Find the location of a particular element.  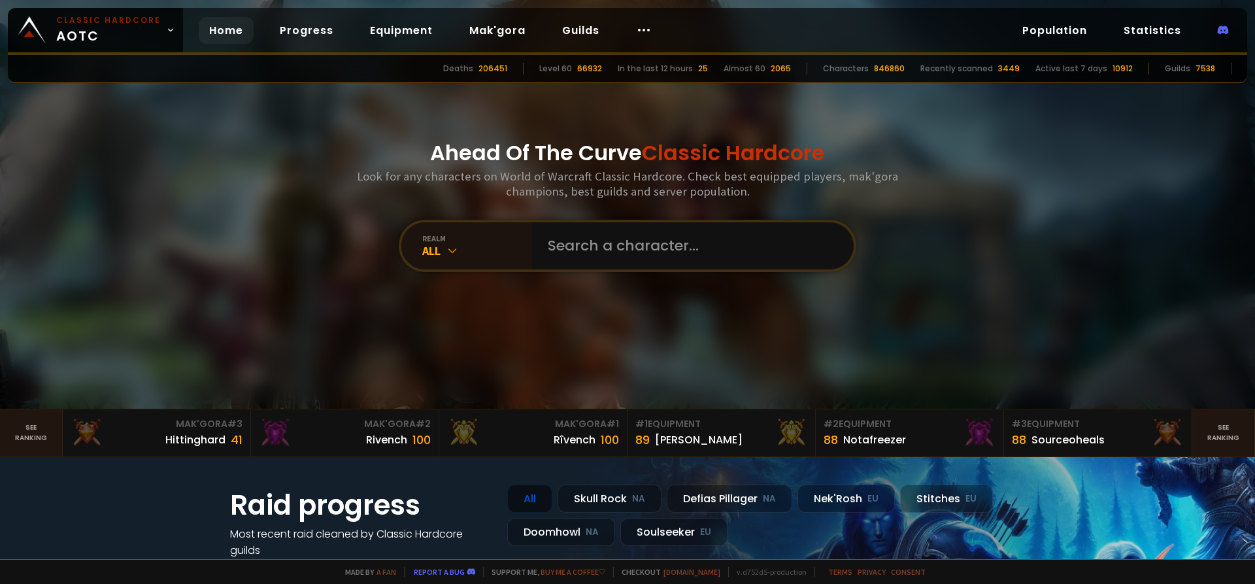

div: Defias Pillager is located at coordinates (729, 498).